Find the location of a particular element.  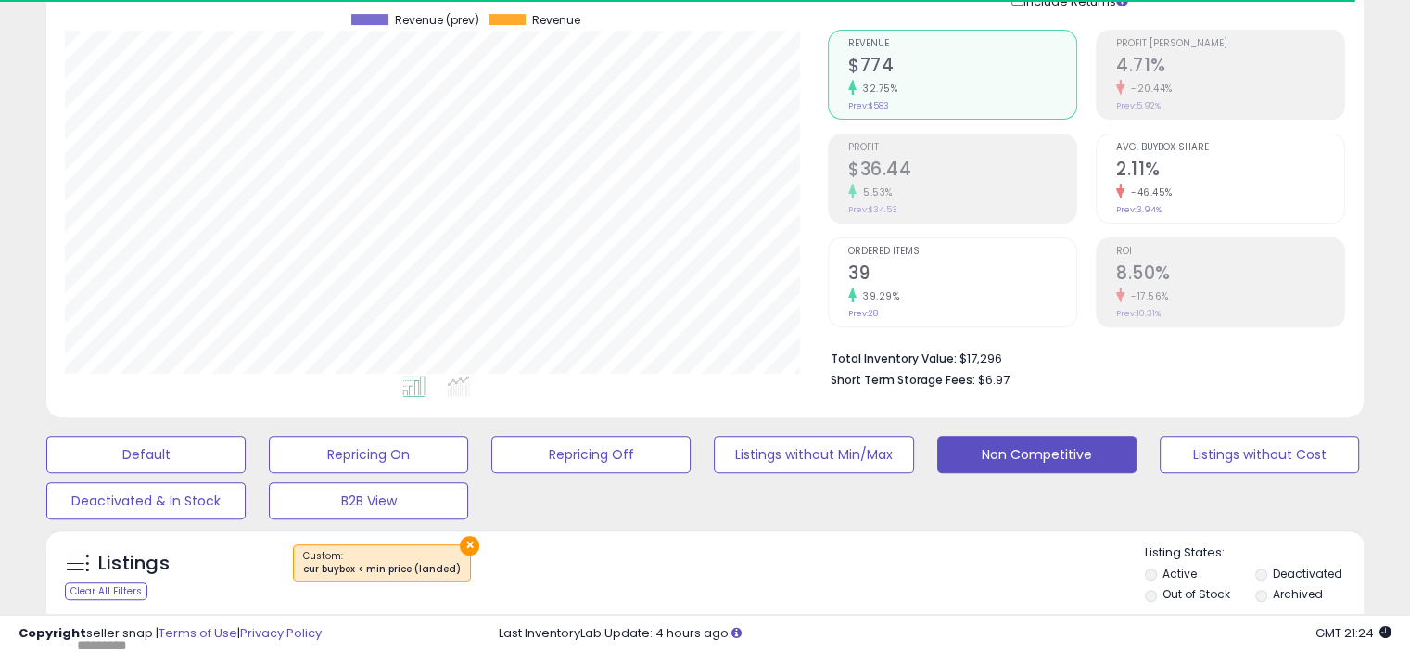

span: Custom: is located at coordinates (382, 563).